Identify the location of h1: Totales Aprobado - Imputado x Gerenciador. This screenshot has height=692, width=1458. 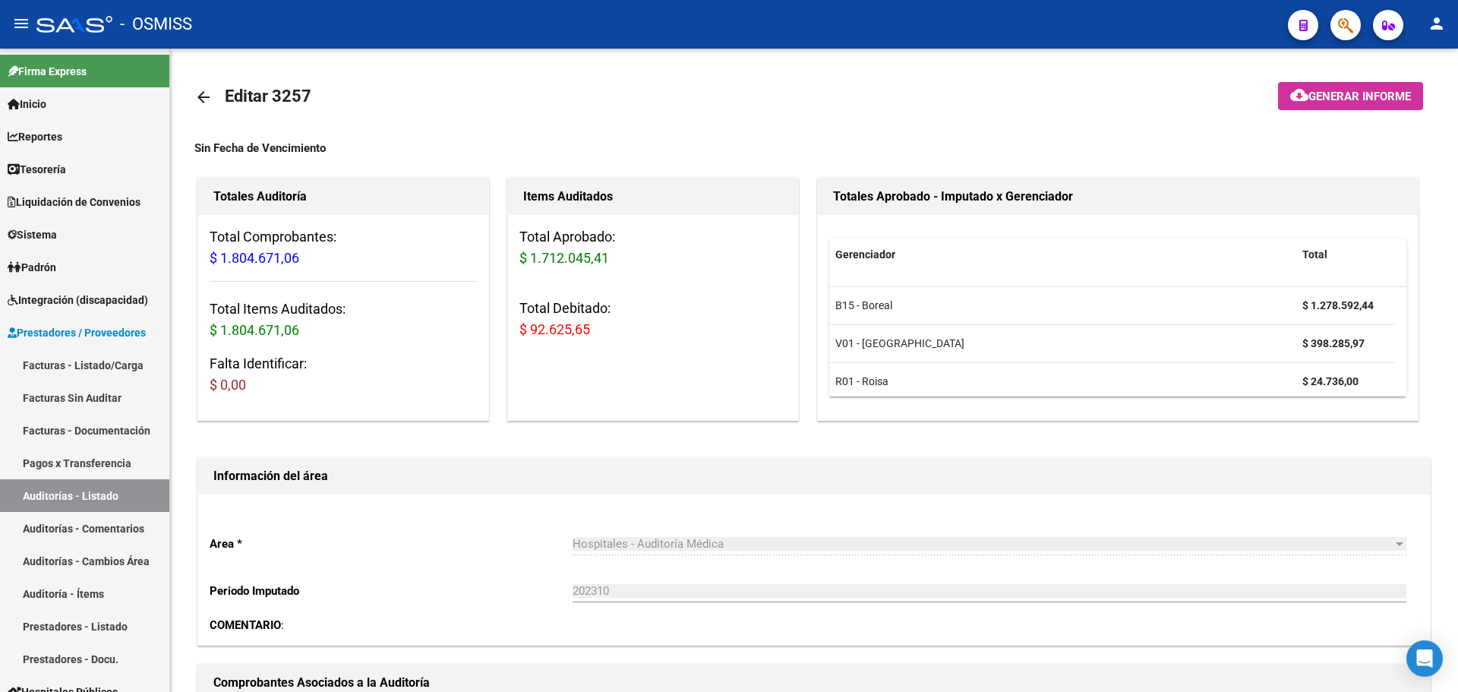
(1117, 197).